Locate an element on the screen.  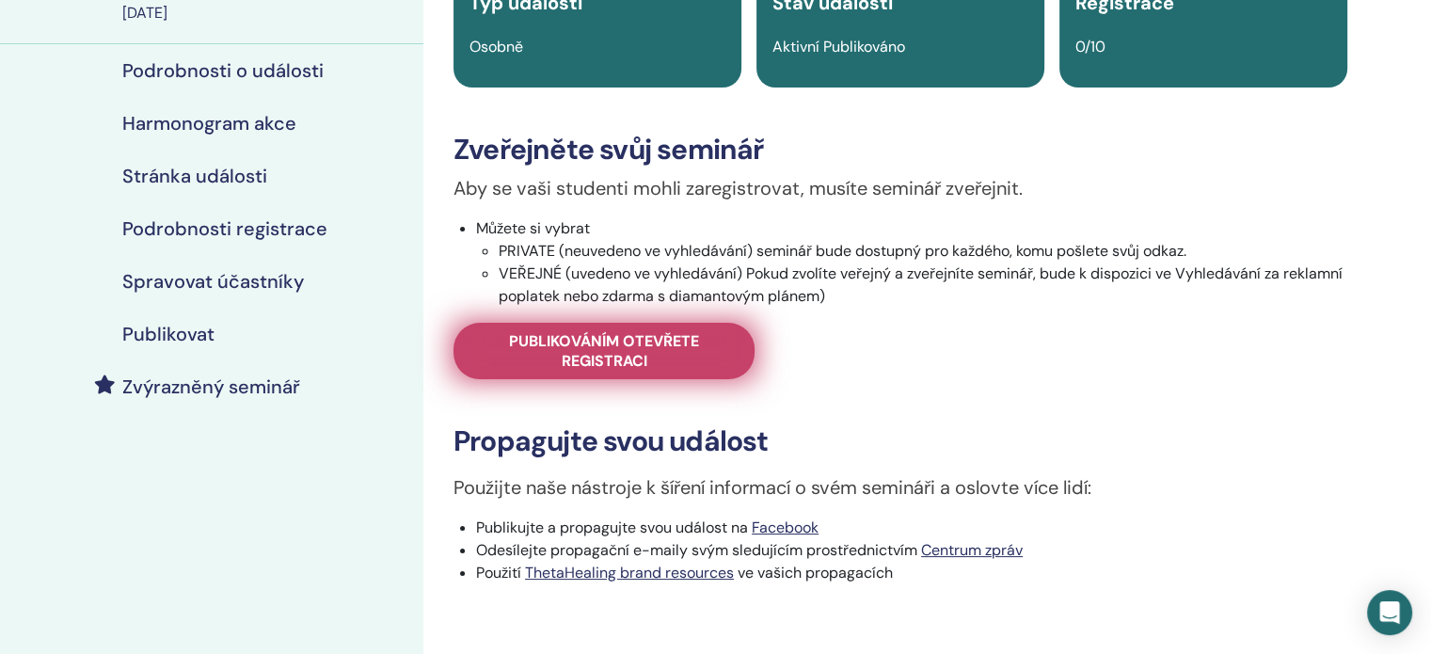
h4: Publikovat is located at coordinates (168, 334).